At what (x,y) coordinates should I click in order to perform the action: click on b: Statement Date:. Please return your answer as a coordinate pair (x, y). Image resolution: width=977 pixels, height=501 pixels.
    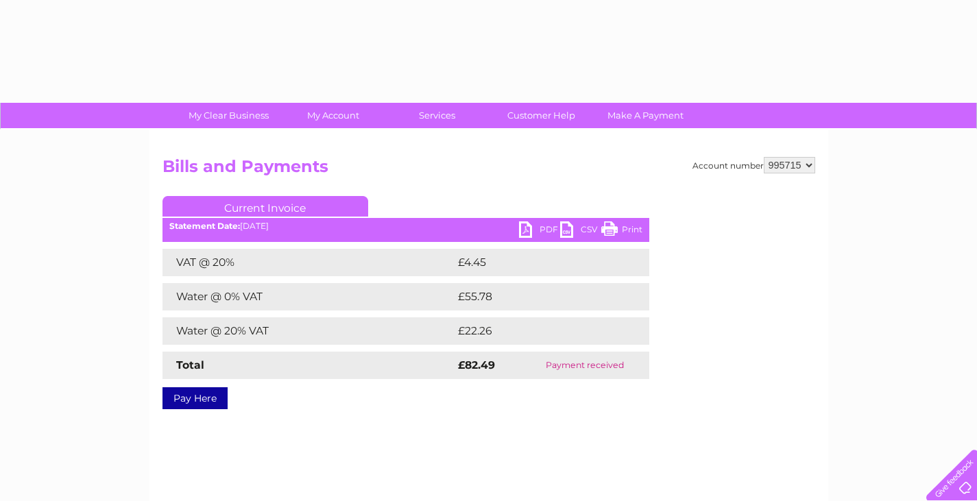
    Looking at the image, I should click on (204, 226).